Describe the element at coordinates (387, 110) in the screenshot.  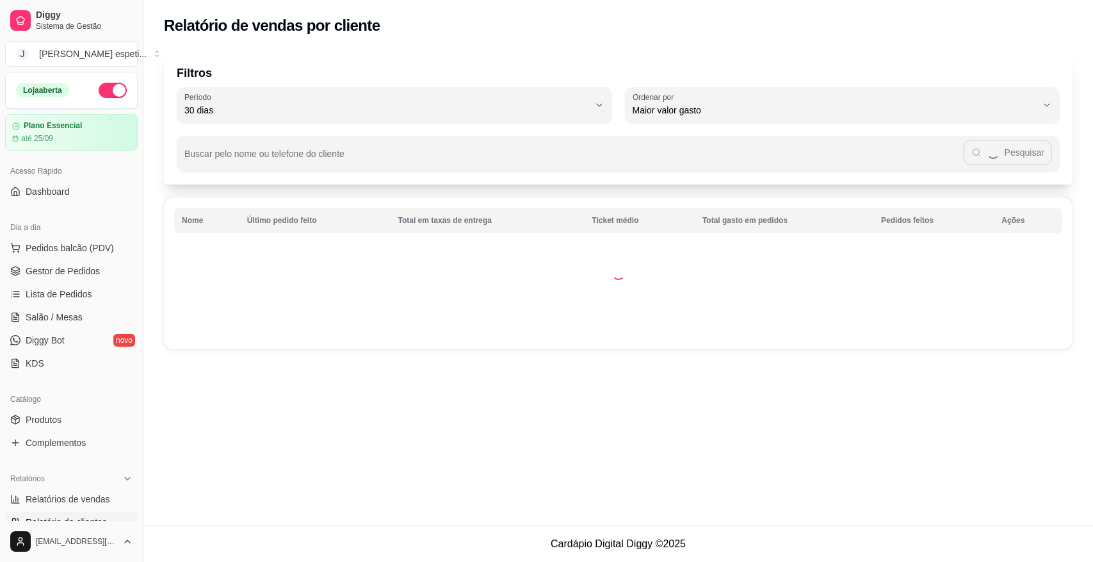
I see `span: 30 dias` at that location.